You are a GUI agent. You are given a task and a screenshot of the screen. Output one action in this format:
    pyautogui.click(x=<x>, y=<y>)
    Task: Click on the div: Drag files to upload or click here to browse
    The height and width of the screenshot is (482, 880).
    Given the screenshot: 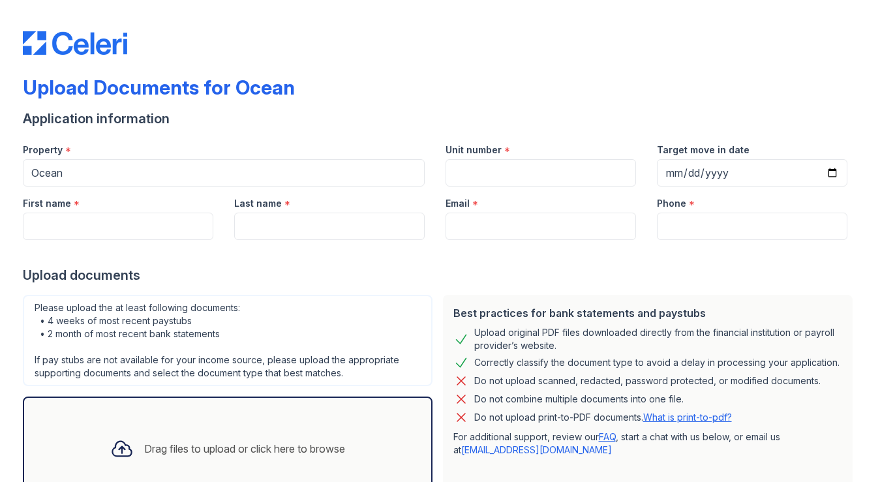 What is the action you would take?
    pyautogui.click(x=244, y=449)
    